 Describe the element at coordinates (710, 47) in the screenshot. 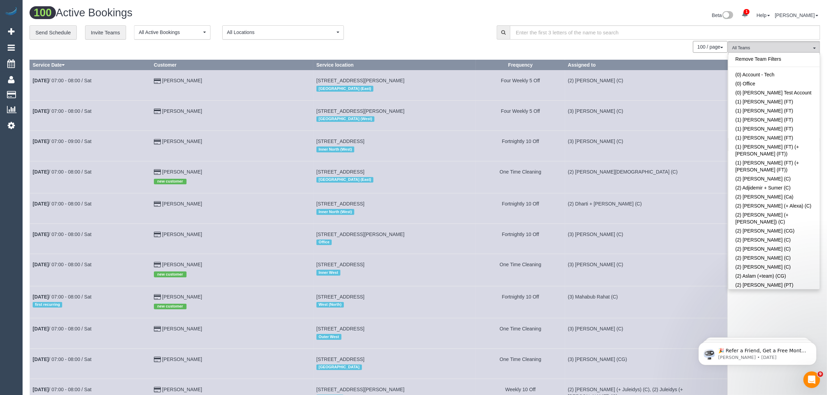

I see `nav: Pagination navigation` at that location.